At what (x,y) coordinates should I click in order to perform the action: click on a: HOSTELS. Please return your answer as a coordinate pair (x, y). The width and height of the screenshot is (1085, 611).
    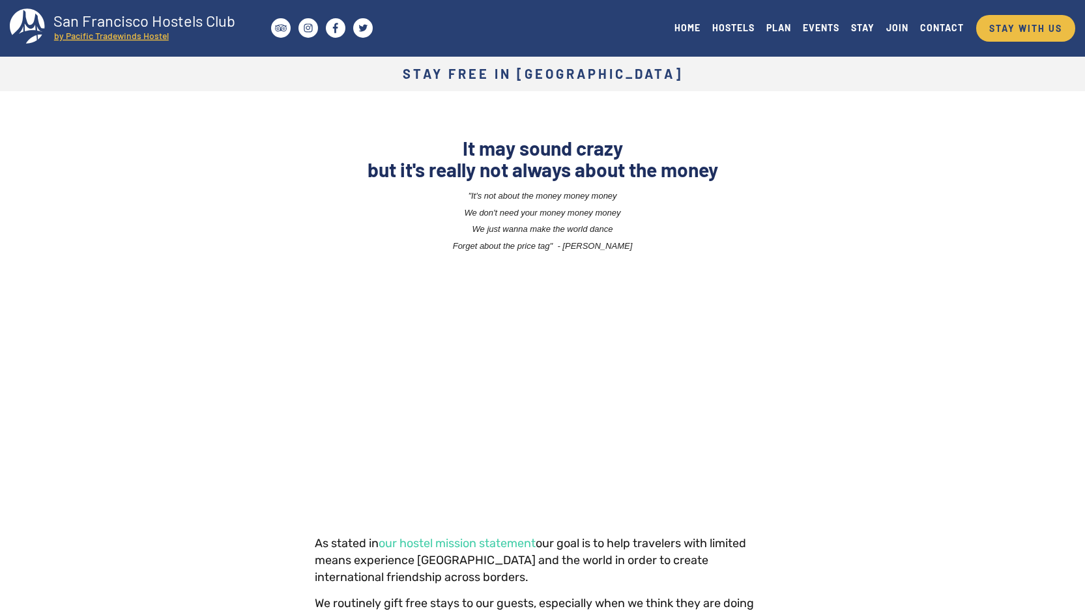
    Looking at the image, I should click on (733, 27).